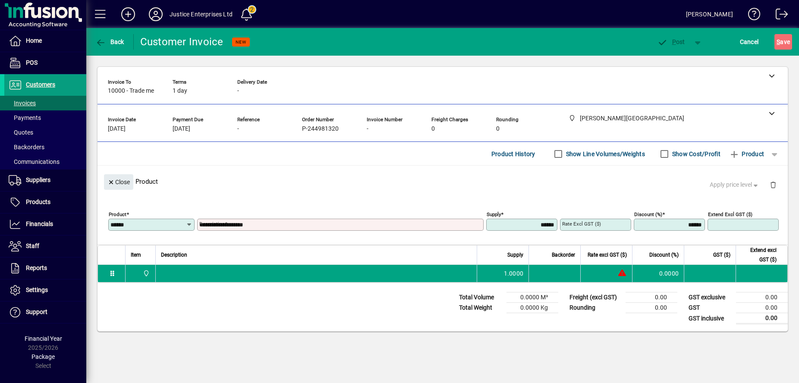 The height and width of the screenshot is (383, 799). I want to click on span: Supply, so click(515, 255).